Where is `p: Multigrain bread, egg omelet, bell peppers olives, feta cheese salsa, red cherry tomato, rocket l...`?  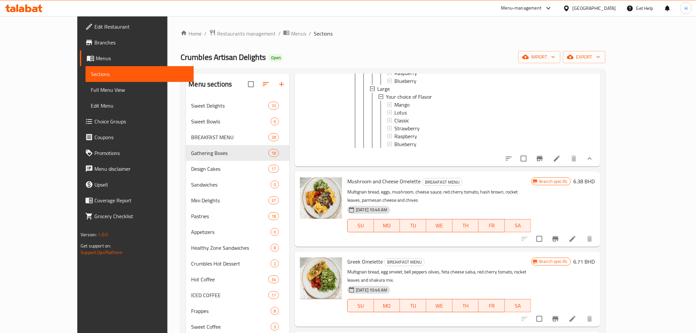 p: Multigrain bread, egg omelet, bell peppers olives, feta cheese salsa, red cherry tomato, rocket l... is located at coordinates (439, 276).